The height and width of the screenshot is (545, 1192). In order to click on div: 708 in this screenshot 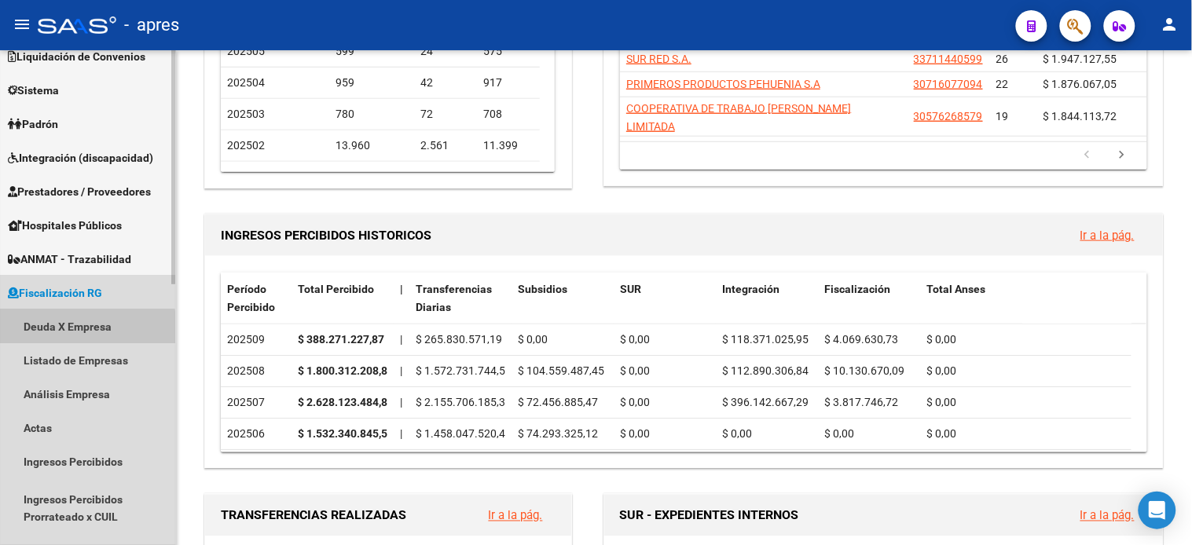, I will do `click(508, 114)`.